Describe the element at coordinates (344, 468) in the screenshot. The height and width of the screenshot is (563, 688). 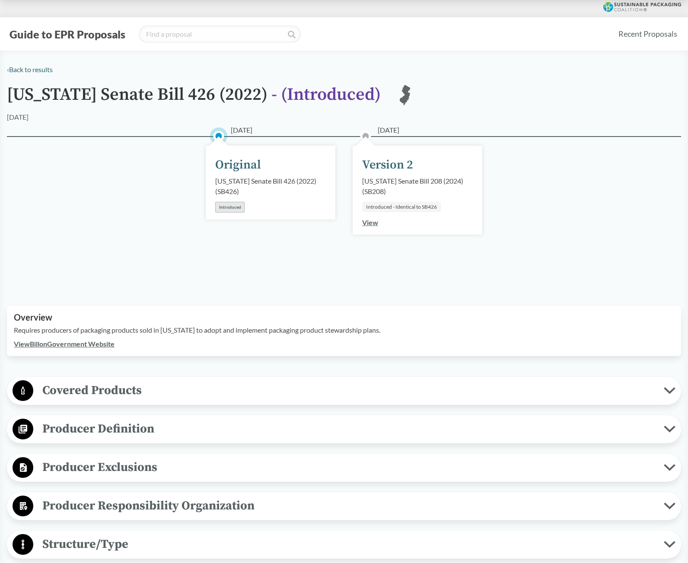
I see `button: Producer Exclusions` at that location.